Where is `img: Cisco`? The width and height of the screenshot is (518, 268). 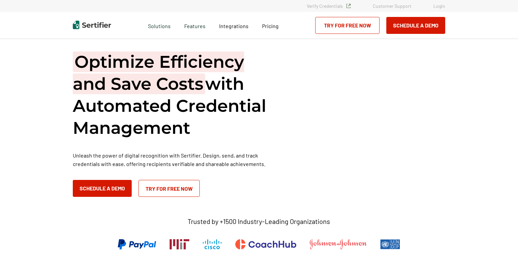 img: Cisco is located at coordinates (212, 244).